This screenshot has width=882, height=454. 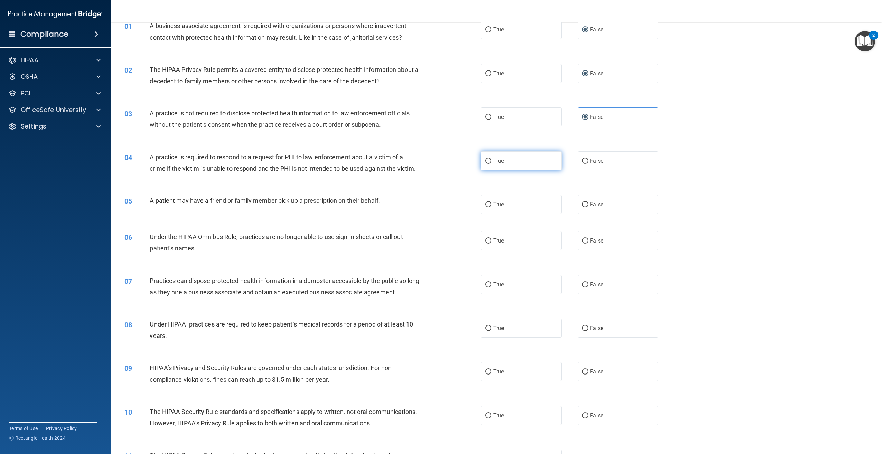 I want to click on span: 02, so click(x=128, y=70).